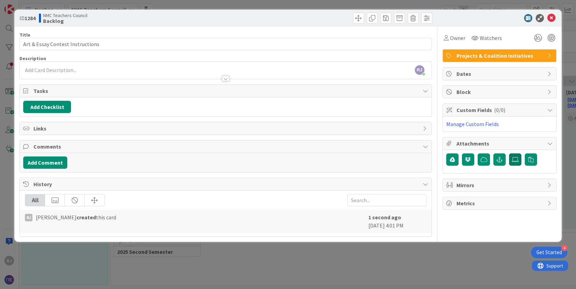  I want to click on input: type card name here..., so click(226, 44).